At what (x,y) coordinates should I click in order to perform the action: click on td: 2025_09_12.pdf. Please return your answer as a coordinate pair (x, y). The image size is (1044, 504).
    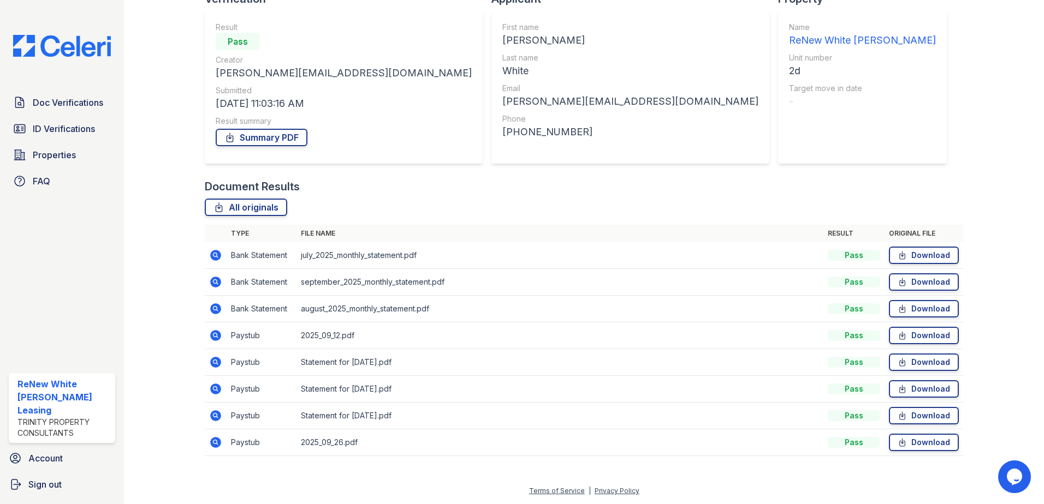
    Looking at the image, I should click on (559, 336).